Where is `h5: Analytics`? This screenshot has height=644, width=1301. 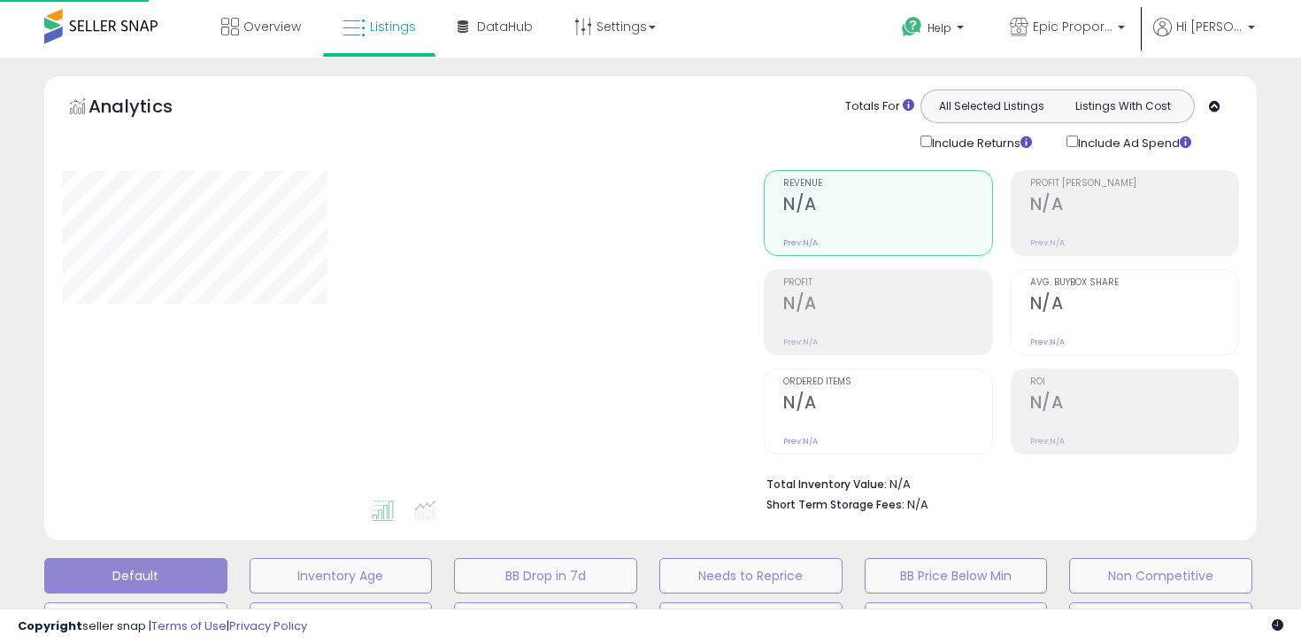 h5: Analytics is located at coordinates (148, 108).